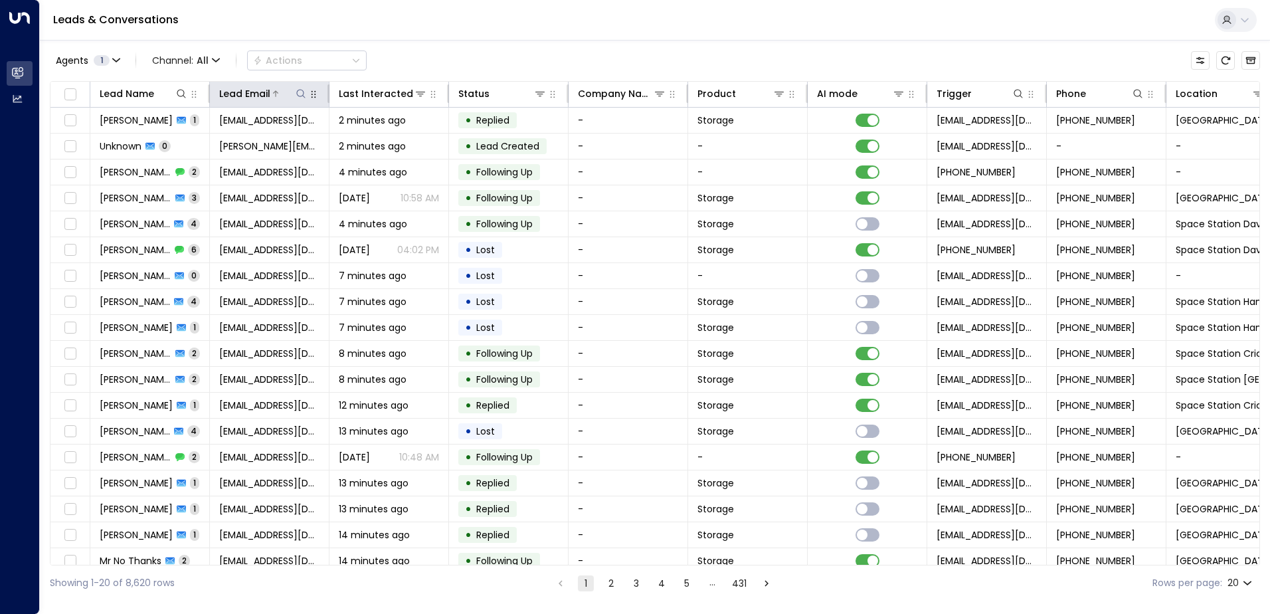 This screenshot has height=614, width=1270. I want to click on span: +441753525252, so click(1096, 561).